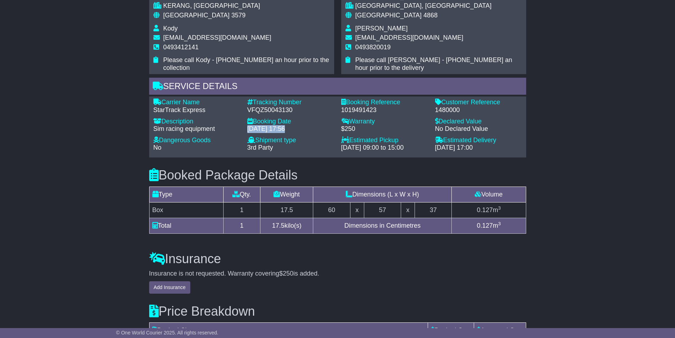 The height and width of the screenshot is (338, 675). I want to click on td: Type, so click(186, 194).